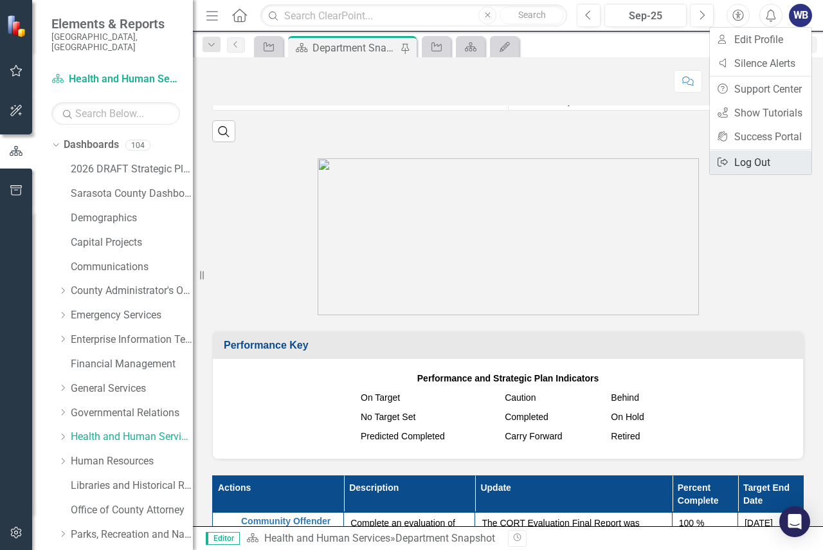  Describe the element at coordinates (388, 417) in the screenshot. I see `span: No Target Set` at that location.